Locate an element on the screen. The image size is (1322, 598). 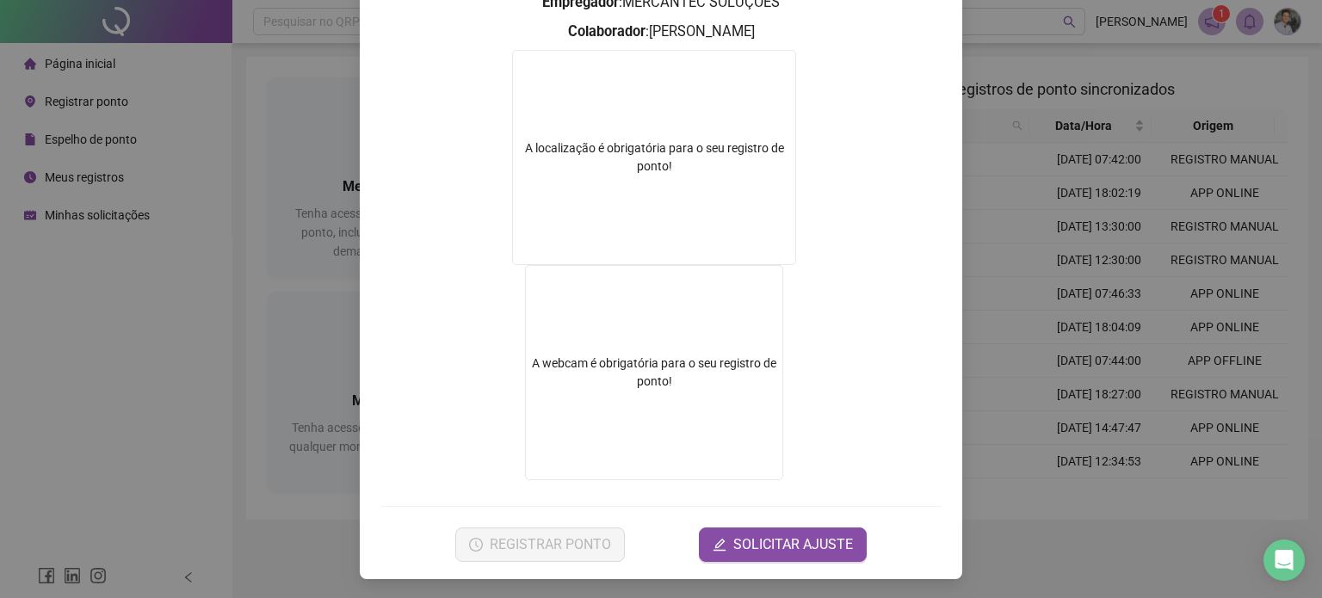
span: edit is located at coordinates (719, 545).